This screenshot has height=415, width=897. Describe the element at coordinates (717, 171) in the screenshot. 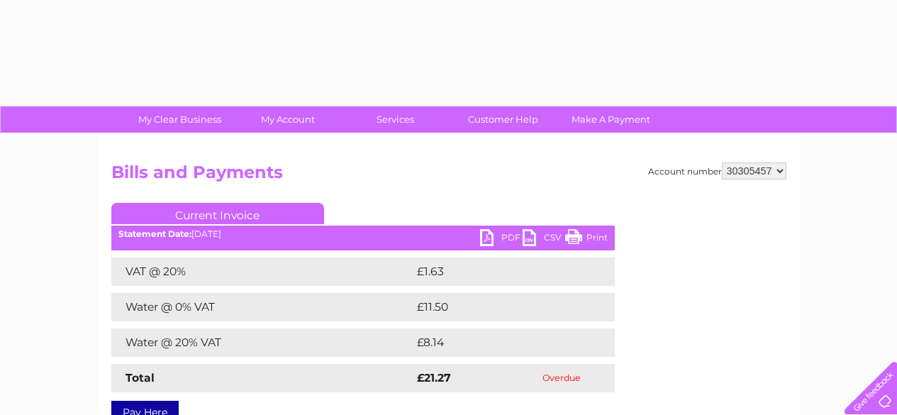

I see `div: Account number` at that location.